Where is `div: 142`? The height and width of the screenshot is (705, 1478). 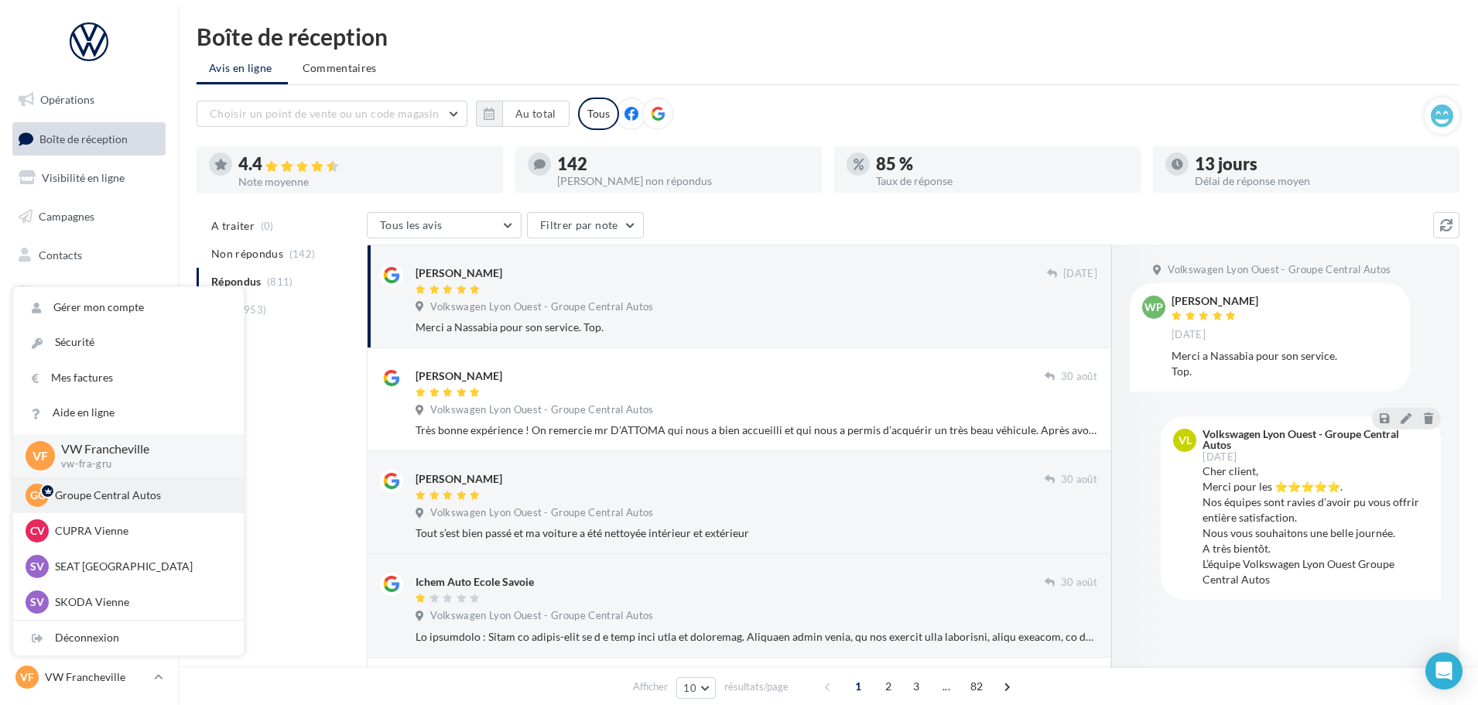 div: 142 is located at coordinates (684, 164).